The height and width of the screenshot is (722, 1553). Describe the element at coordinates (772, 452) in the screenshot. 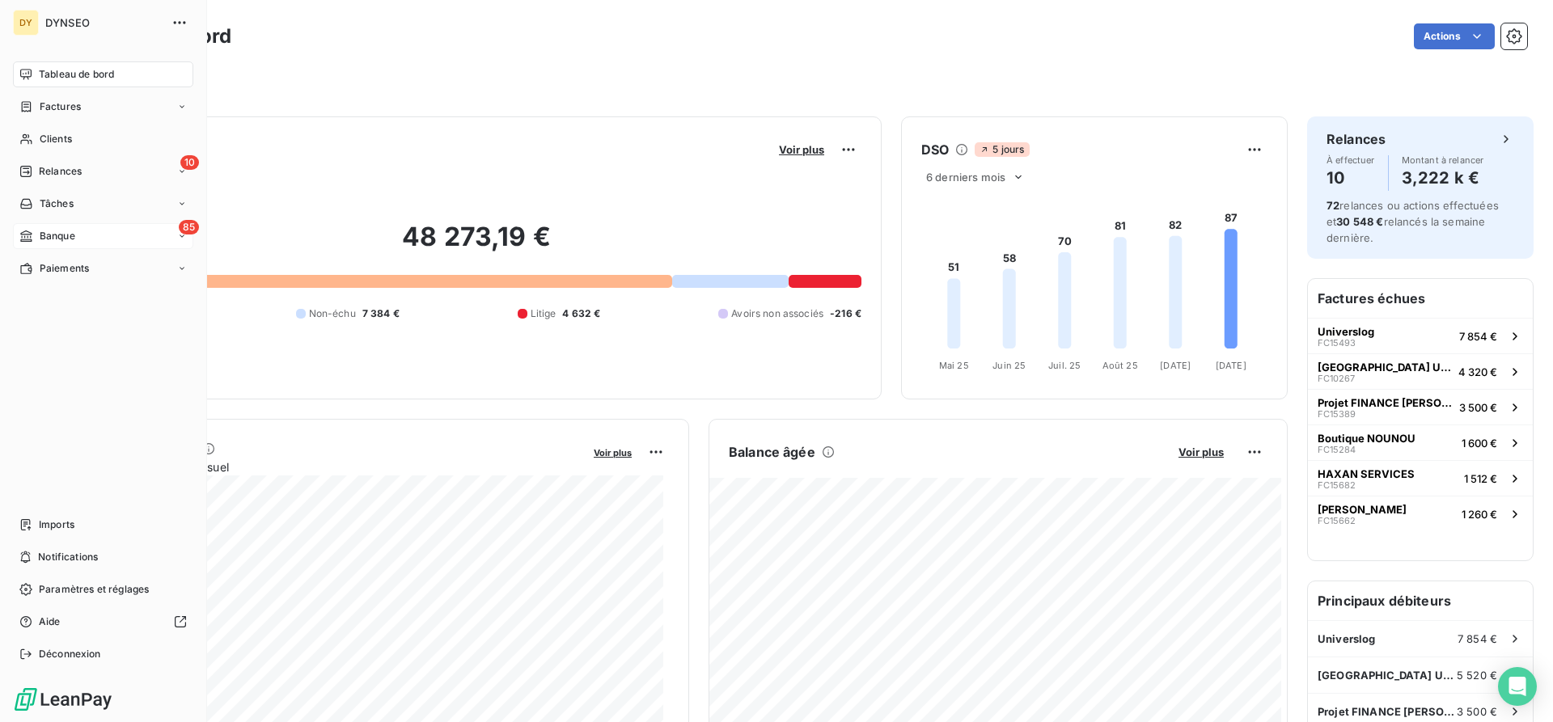

I see `h6: Balance âgée` at that location.